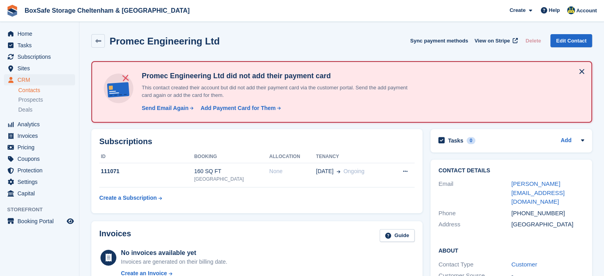 The width and height of the screenshot is (604, 276). Describe the element at coordinates (165, 108) in the screenshot. I see `div: Send Email Again` at that location.